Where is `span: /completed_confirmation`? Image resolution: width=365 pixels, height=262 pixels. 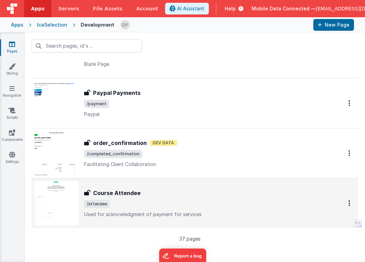 span: /completed_confirmation is located at coordinates (113, 154).